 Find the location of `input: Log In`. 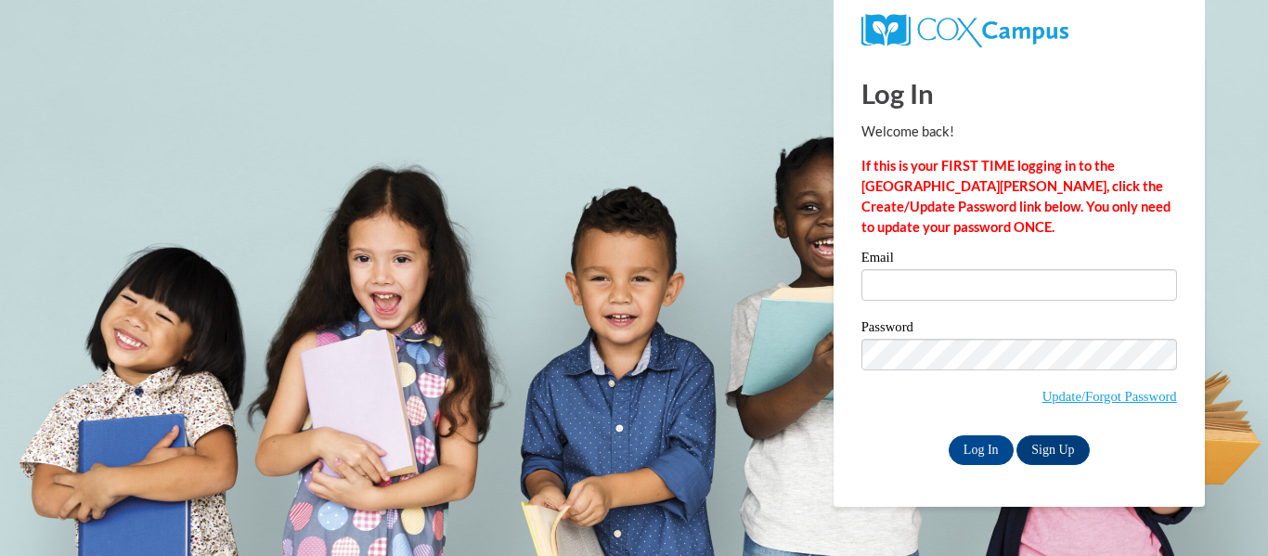

input: Log In is located at coordinates (981, 450).